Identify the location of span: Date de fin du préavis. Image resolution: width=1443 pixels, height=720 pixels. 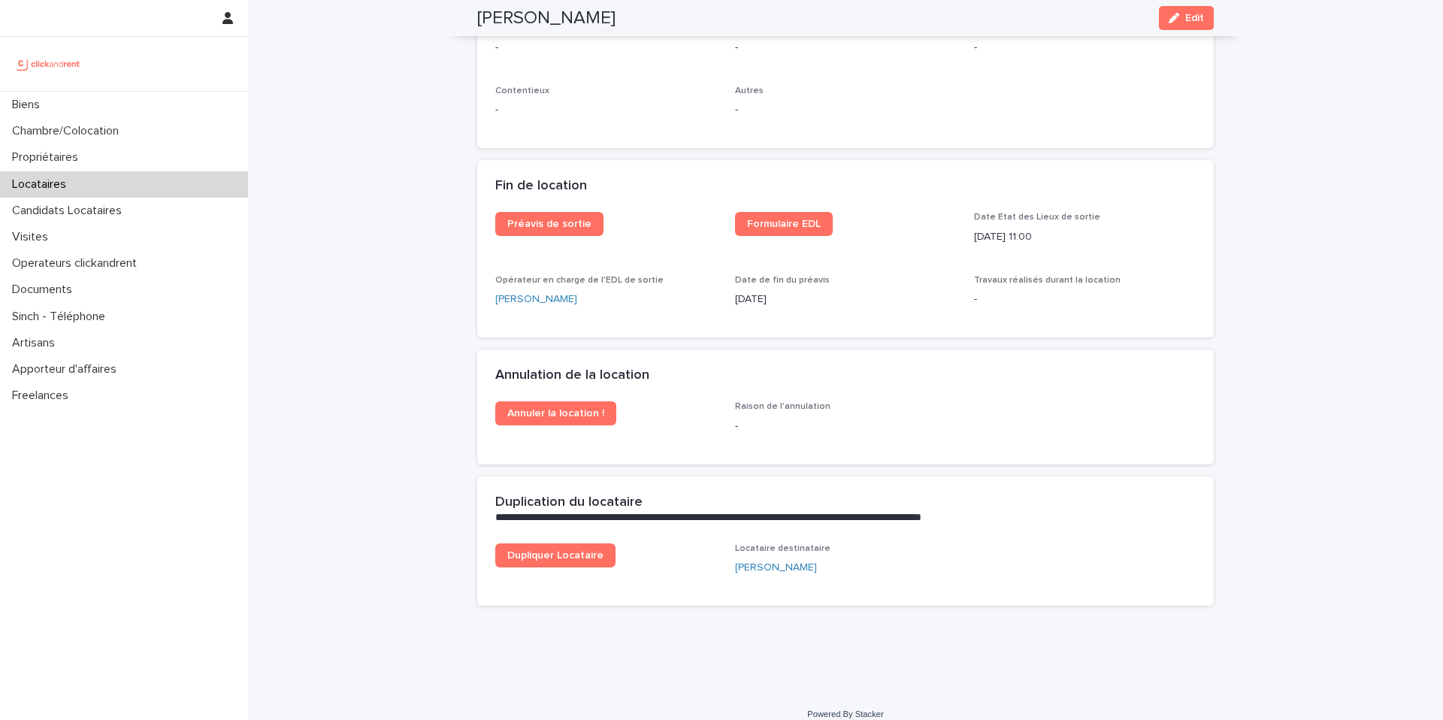
(782, 280).